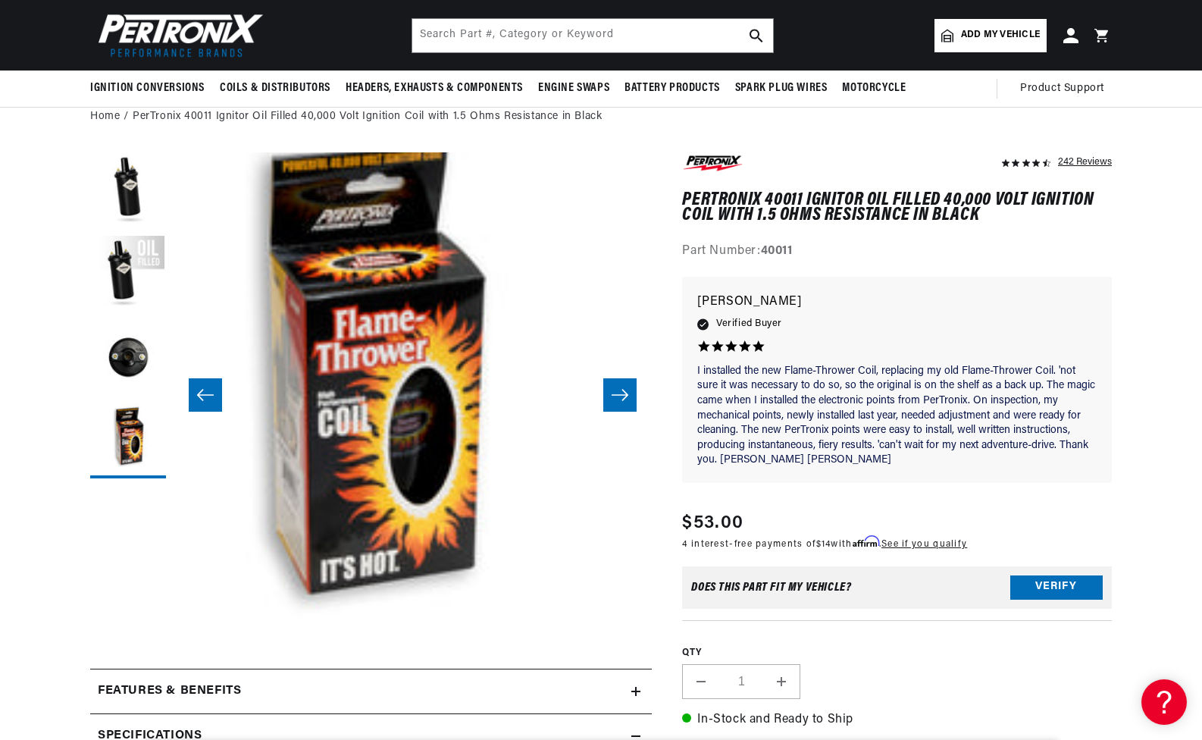 The width and height of the screenshot is (1202, 740). Describe the element at coordinates (897, 720) in the screenshot. I see `p: In-Stock and Ready to Ship` at that location.